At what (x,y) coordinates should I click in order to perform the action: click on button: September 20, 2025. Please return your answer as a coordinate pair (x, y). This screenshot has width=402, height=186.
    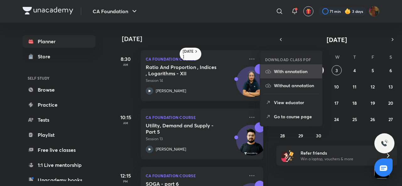
    Looking at the image, I should click on (390, 103).